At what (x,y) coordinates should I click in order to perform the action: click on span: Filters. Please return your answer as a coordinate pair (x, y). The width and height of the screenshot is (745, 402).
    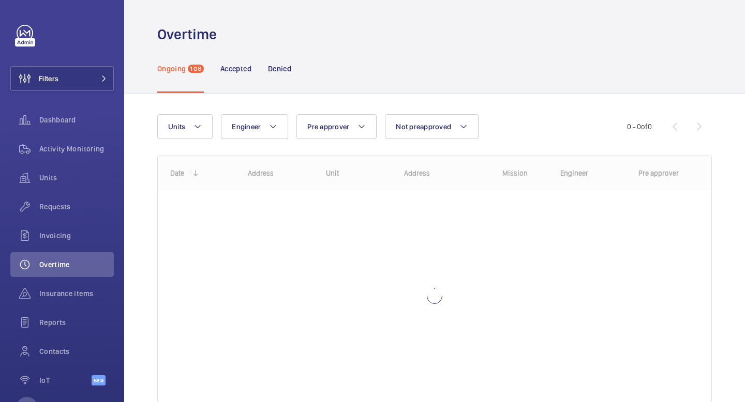
    Looking at the image, I should click on (49, 79).